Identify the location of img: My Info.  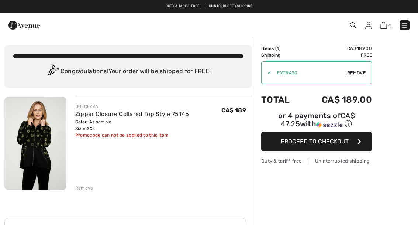
(368, 25).